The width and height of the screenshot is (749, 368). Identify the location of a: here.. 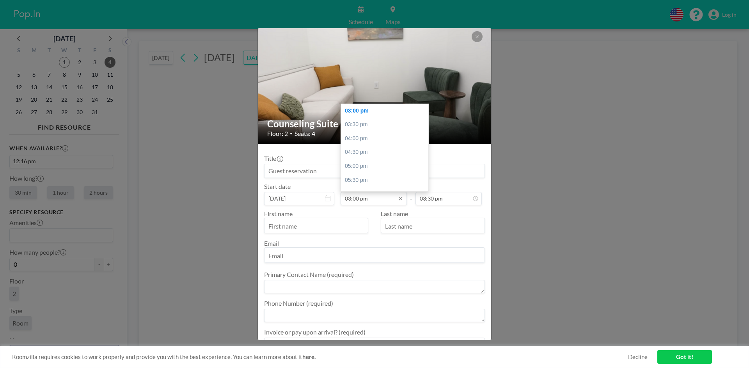
(309, 357).